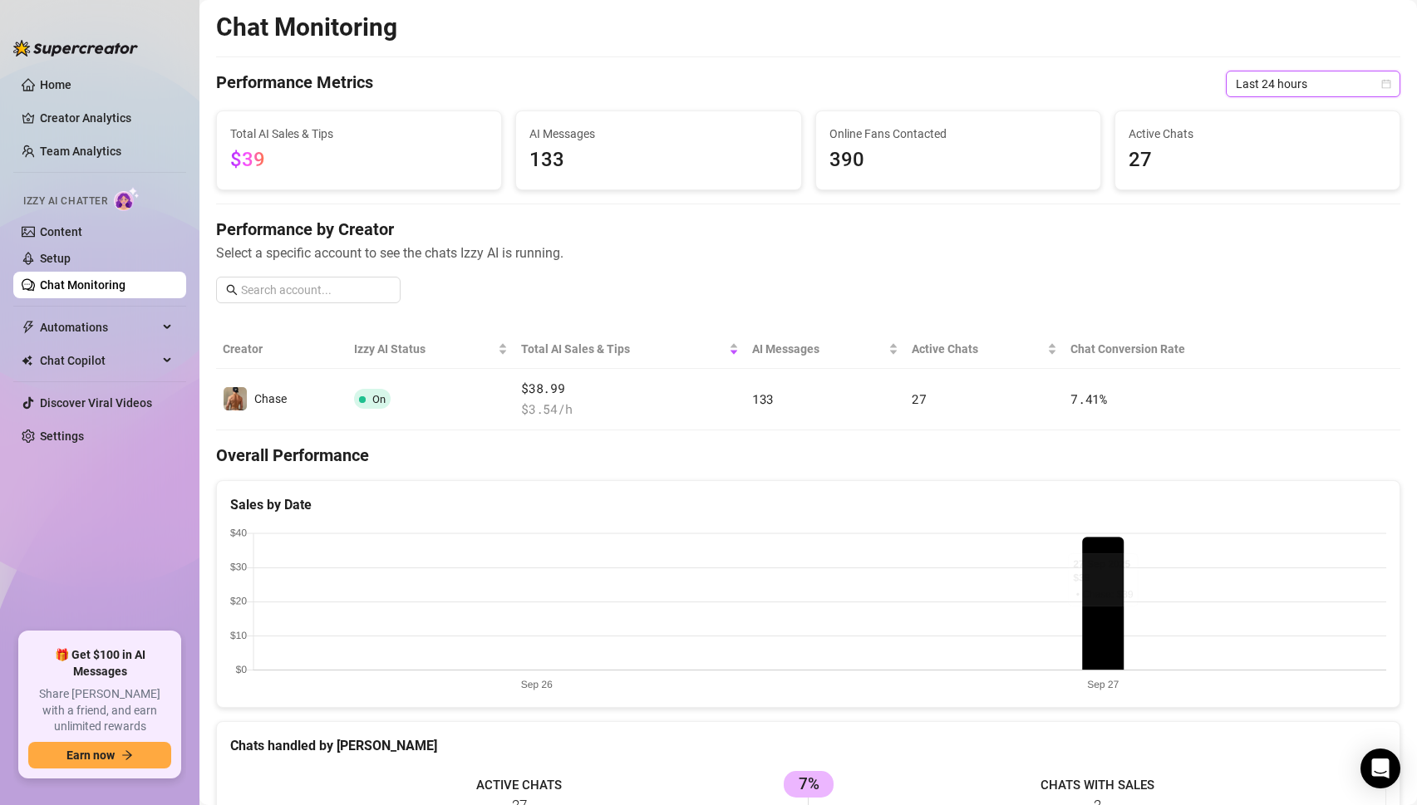  I want to click on span: Online Fans Contacted, so click(958, 134).